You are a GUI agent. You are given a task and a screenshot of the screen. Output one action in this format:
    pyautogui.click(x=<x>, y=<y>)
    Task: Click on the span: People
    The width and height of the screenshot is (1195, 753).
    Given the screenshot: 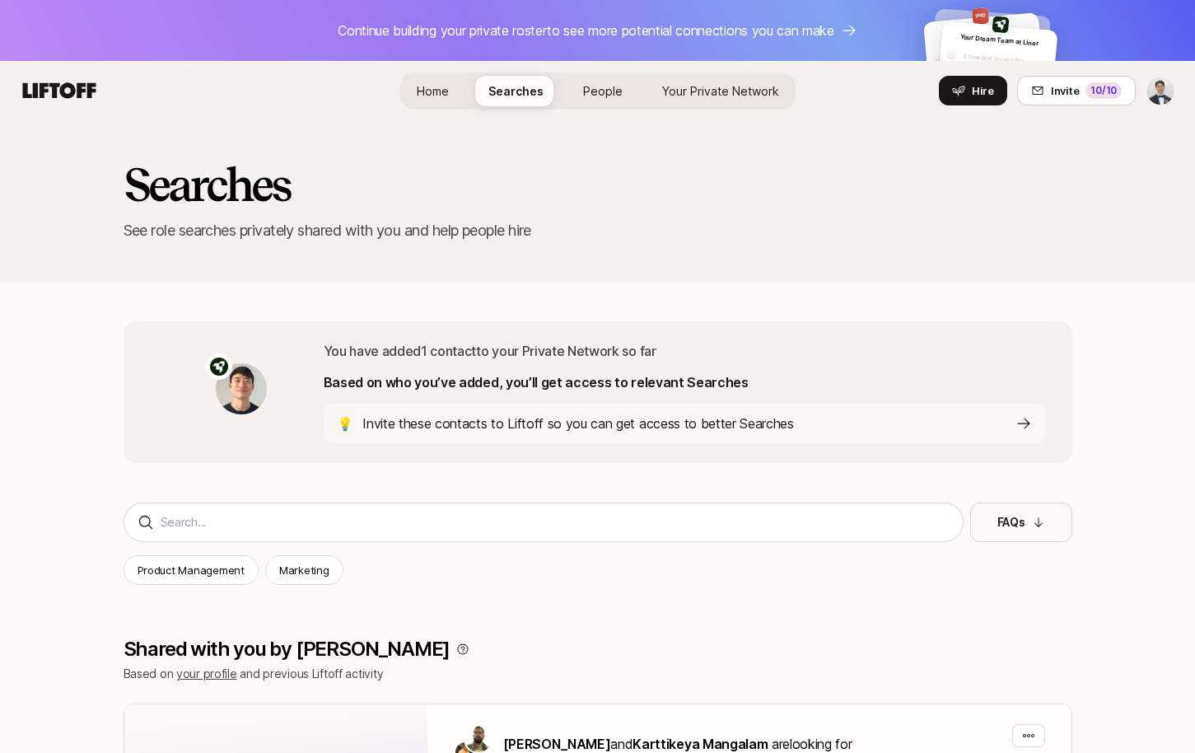 What is the action you would take?
    pyautogui.click(x=603, y=91)
    